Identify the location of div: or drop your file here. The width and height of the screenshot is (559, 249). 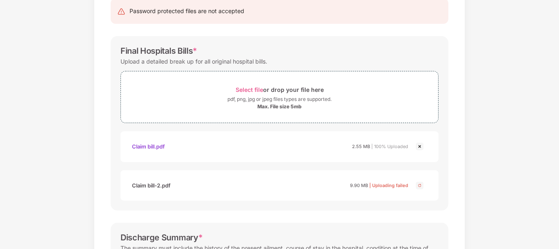
(279, 89).